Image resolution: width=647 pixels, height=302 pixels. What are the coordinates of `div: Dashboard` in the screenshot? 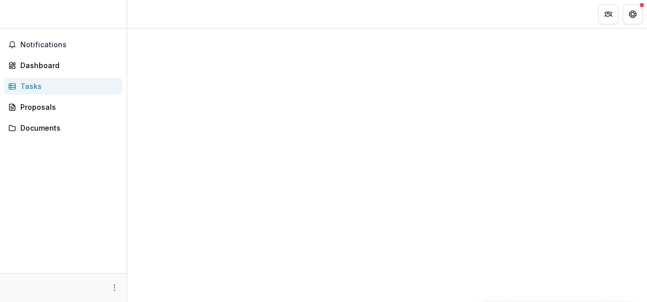 It's located at (67, 65).